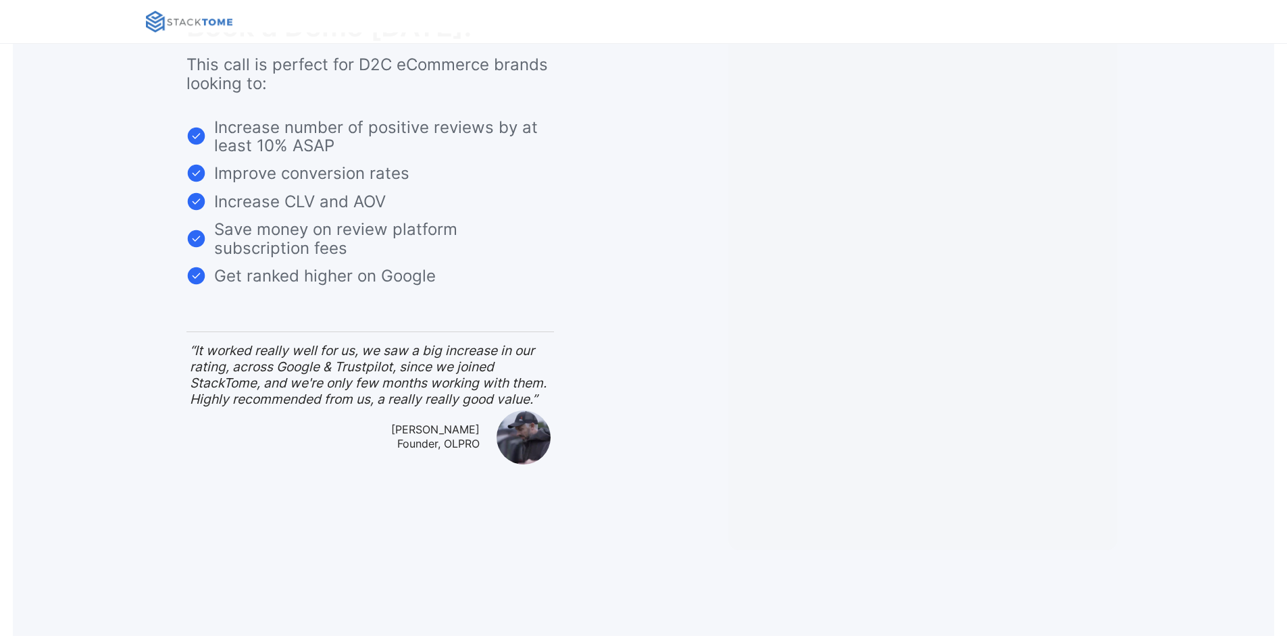  Describe the element at coordinates (311, 173) in the screenshot. I see `p: Improve conversion rates` at that location.